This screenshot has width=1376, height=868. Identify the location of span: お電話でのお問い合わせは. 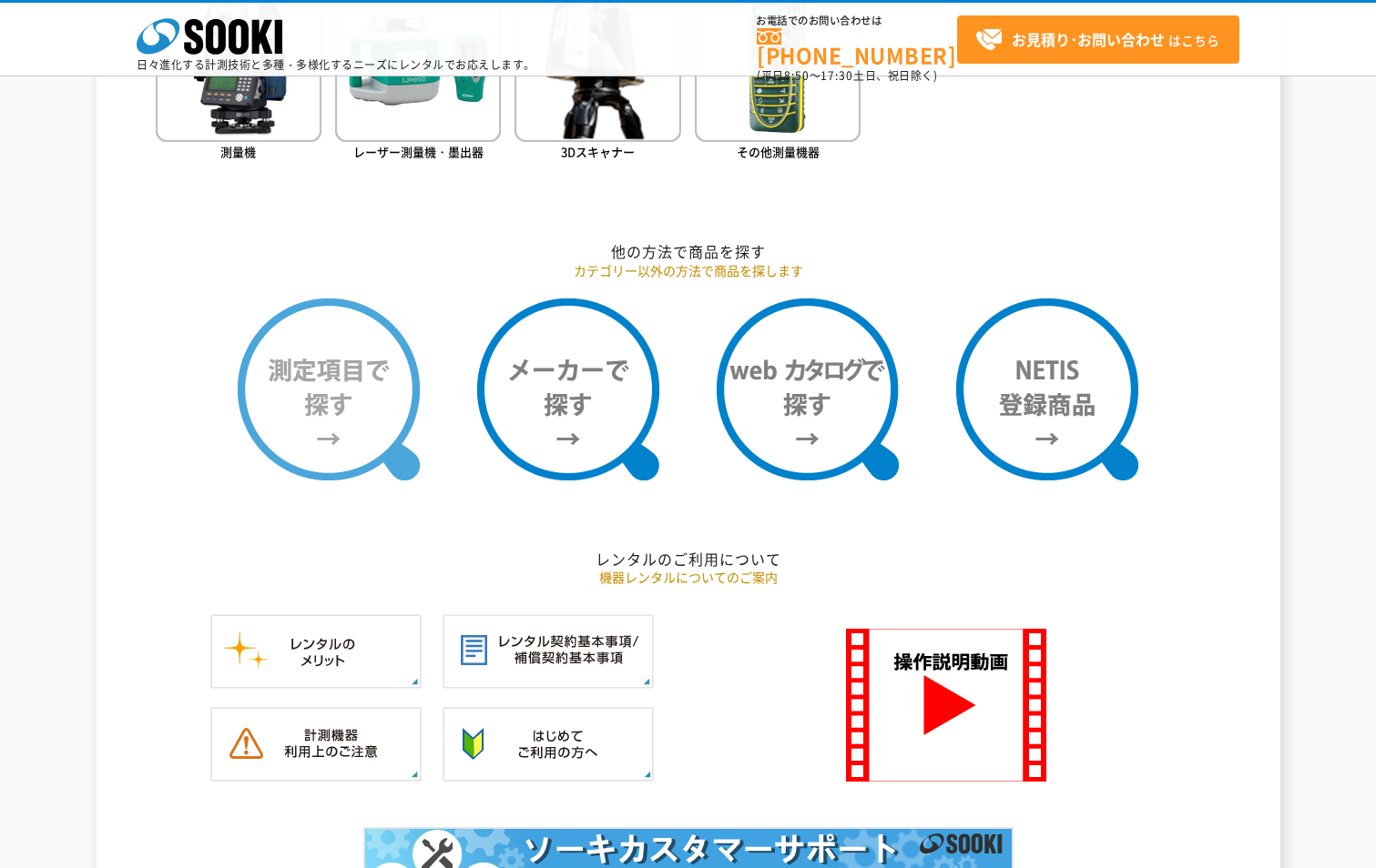
(857, 21).